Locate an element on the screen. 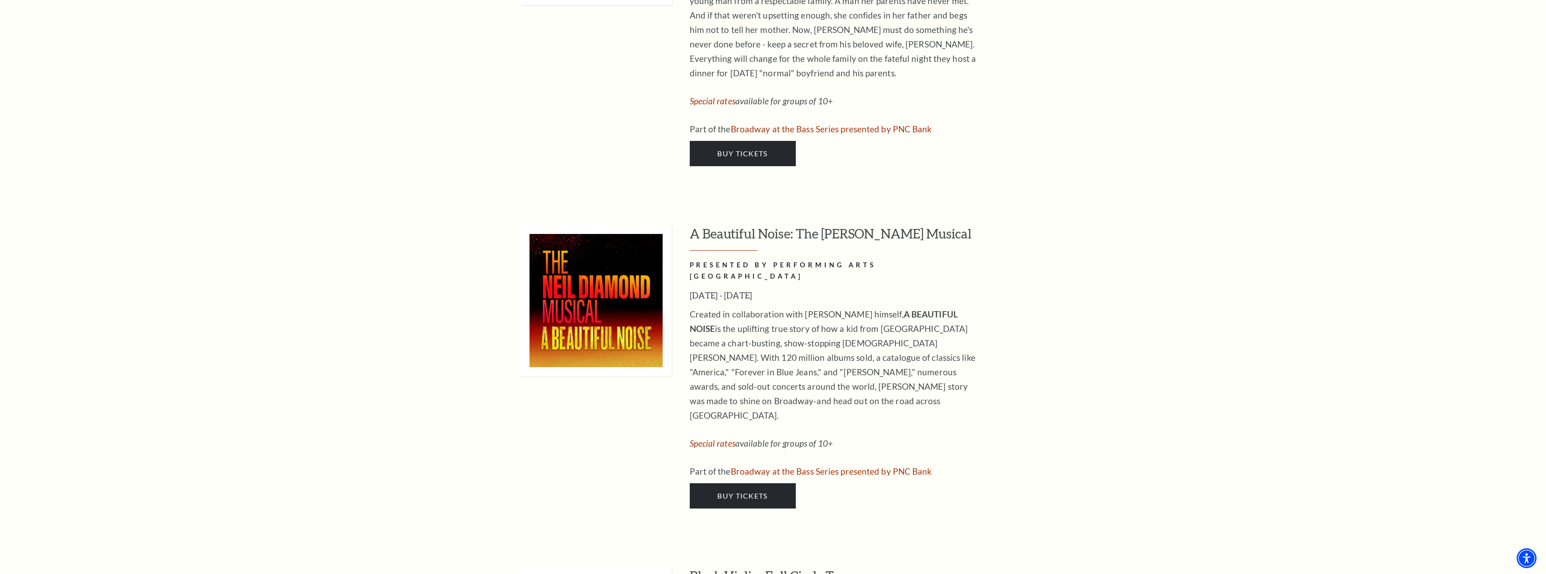 The height and width of the screenshot is (574, 1546). img: A Beautiful Noise: The Neil Diamond Musical is located at coordinates (596, 300).